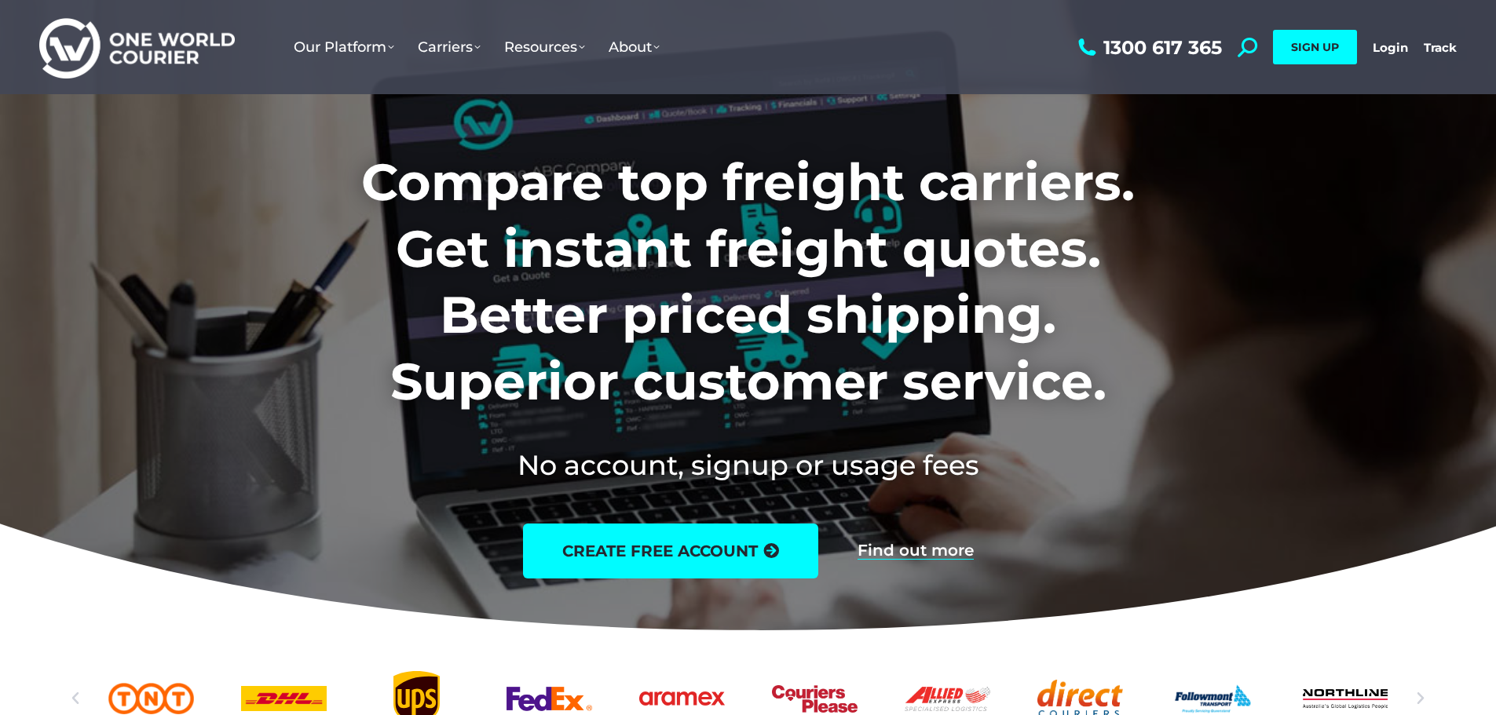 The width and height of the screenshot is (1496, 715). What do you see at coordinates (1148, 47) in the screenshot?
I see `a: 1300 617 365` at bounding box center [1148, 47].